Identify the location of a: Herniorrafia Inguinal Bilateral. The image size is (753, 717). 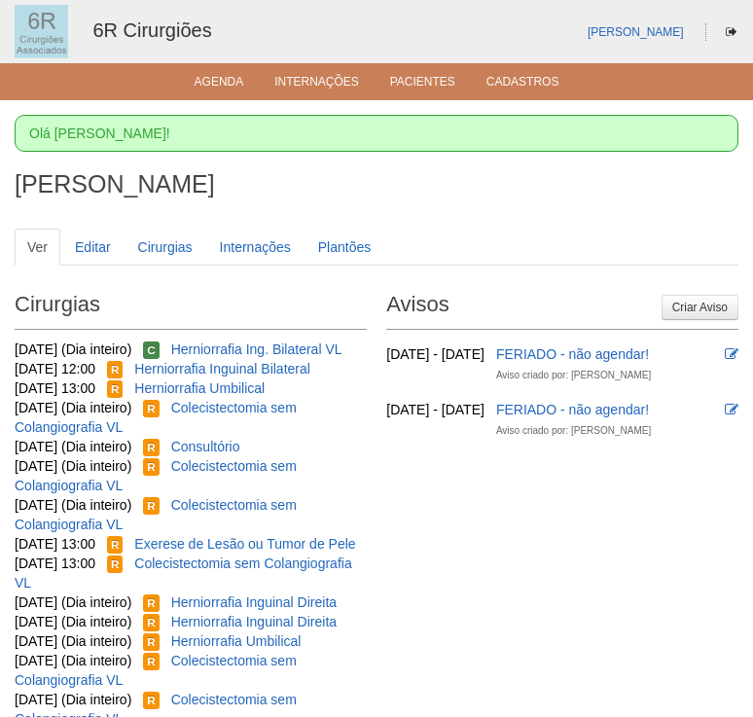
(222, 369).